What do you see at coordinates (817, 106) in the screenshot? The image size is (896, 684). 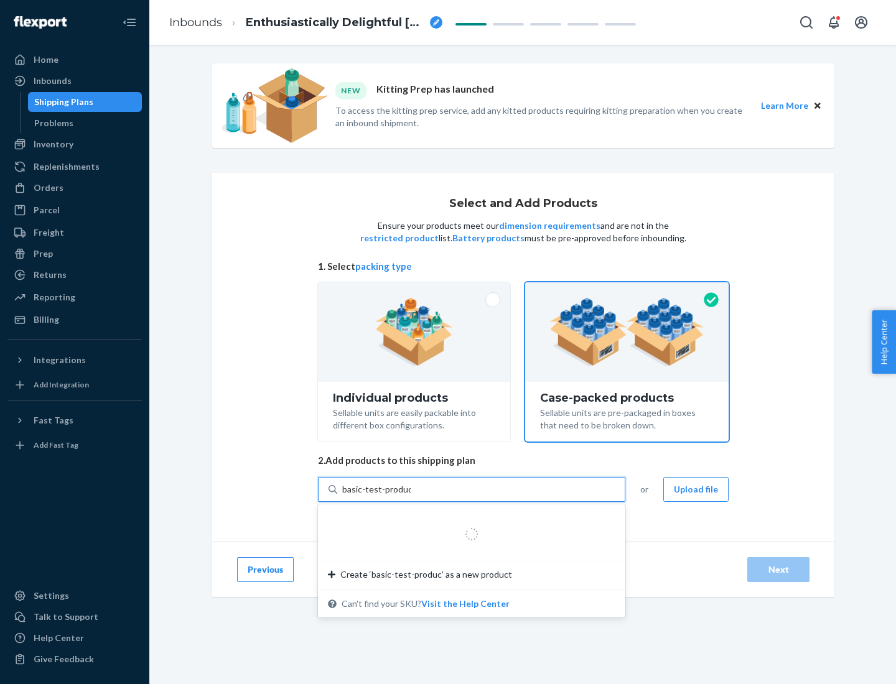 I see `button: Close` at bounding box center [817, 106].